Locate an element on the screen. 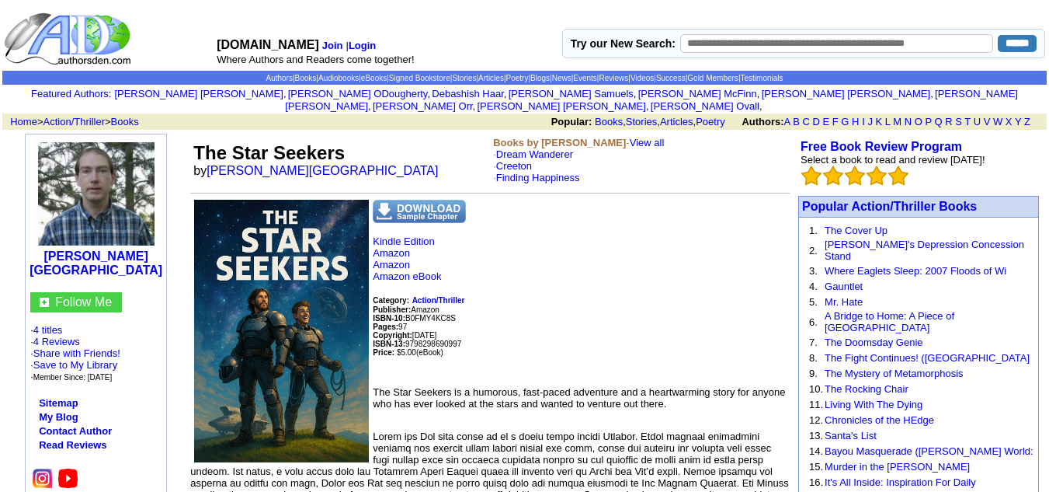 The height and width of the screenshot is (492, 1049). a: Q is located at coordinates (938, 121).